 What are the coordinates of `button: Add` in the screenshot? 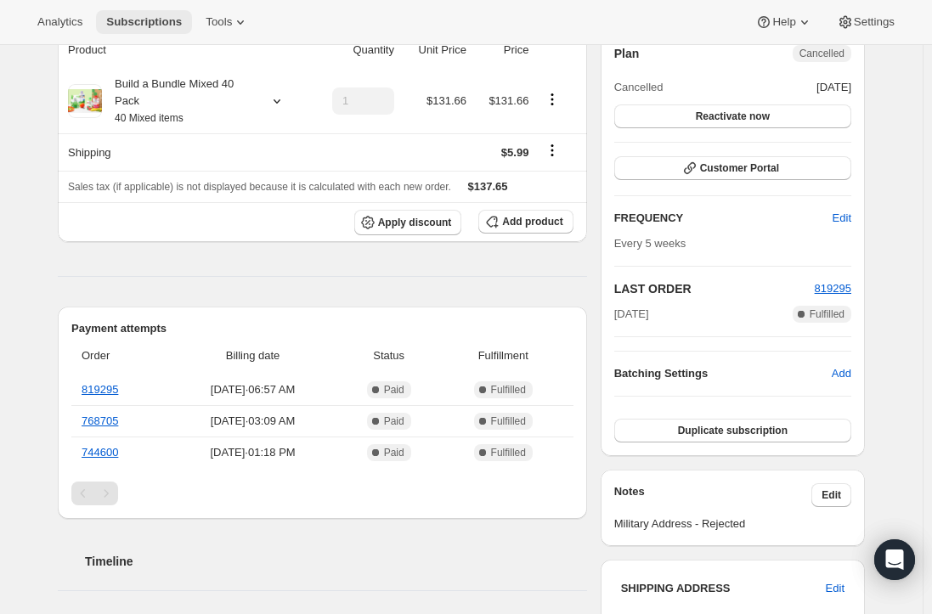 It's located at (841, 374).